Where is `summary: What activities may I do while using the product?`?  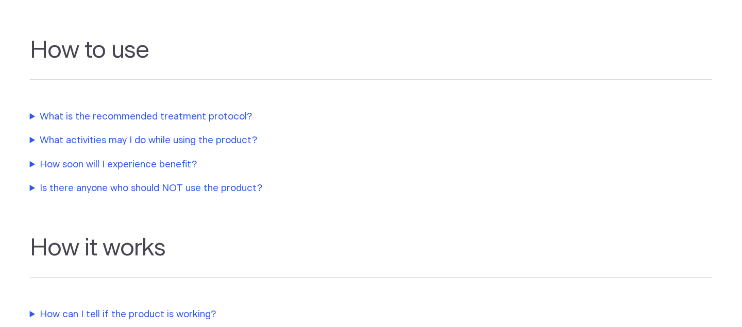 summary: What activities may I do while using the product? is located at coordinates (246, 141).